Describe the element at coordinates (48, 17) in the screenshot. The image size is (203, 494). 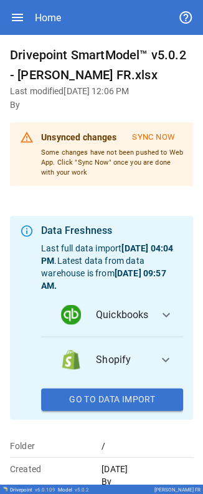
I see `div: Home` at that location.